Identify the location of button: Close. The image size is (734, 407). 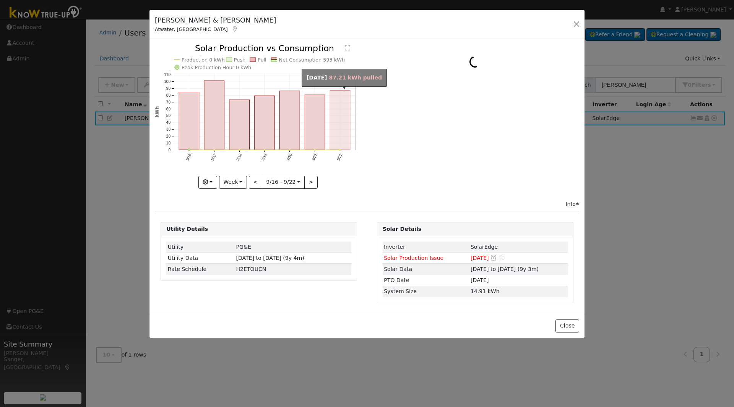
(567, 326).